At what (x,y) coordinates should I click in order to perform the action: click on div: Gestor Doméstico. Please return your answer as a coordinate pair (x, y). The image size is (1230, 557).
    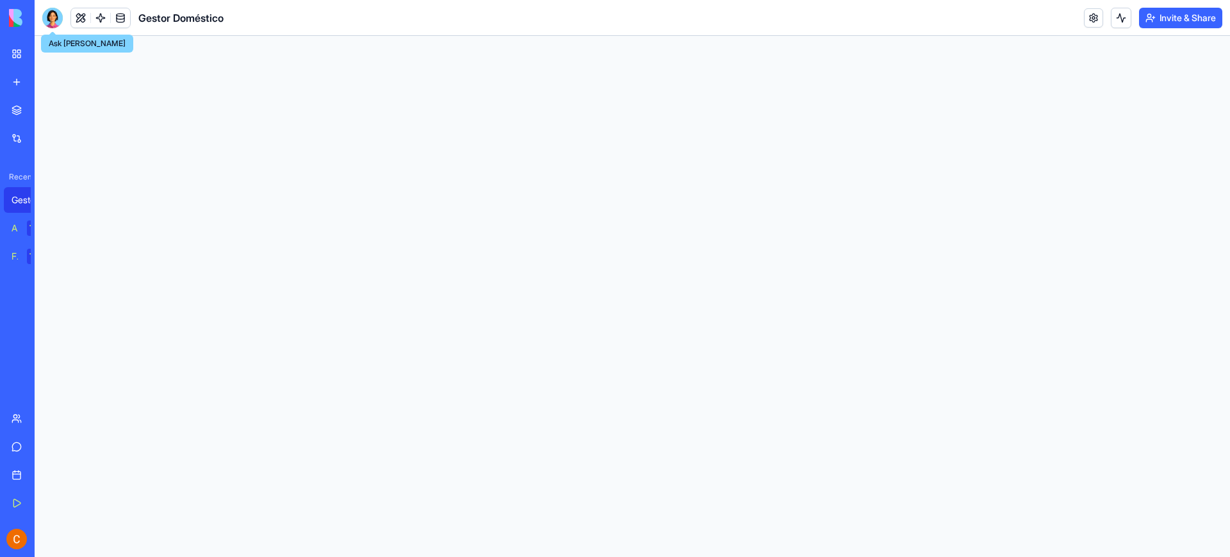
    Looking at the image, I should click on (29, 200).